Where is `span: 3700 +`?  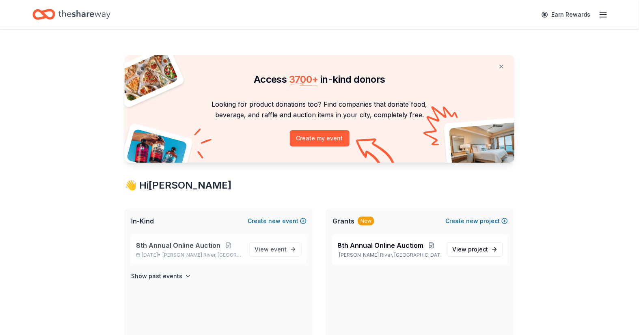 span: 3700 + is located at coordinates (304, 79).